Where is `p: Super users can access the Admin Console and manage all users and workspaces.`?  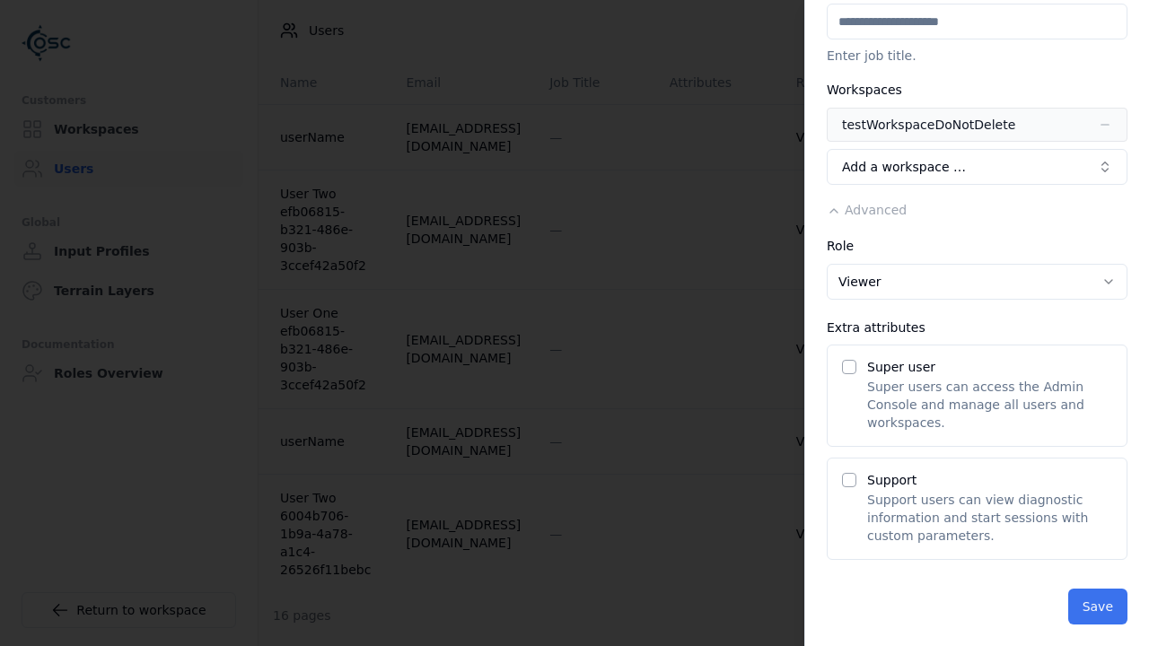
p: Super users can access the Admin Console and manage all users and workspaces. is located at coordinates (989, 405).